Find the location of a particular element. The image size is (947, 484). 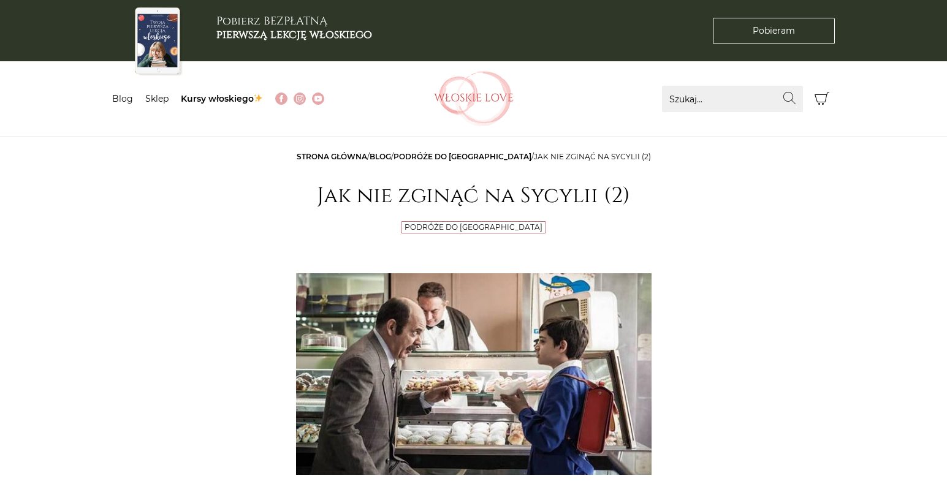

img: Włoskielove is located at coordinates (474, 99).